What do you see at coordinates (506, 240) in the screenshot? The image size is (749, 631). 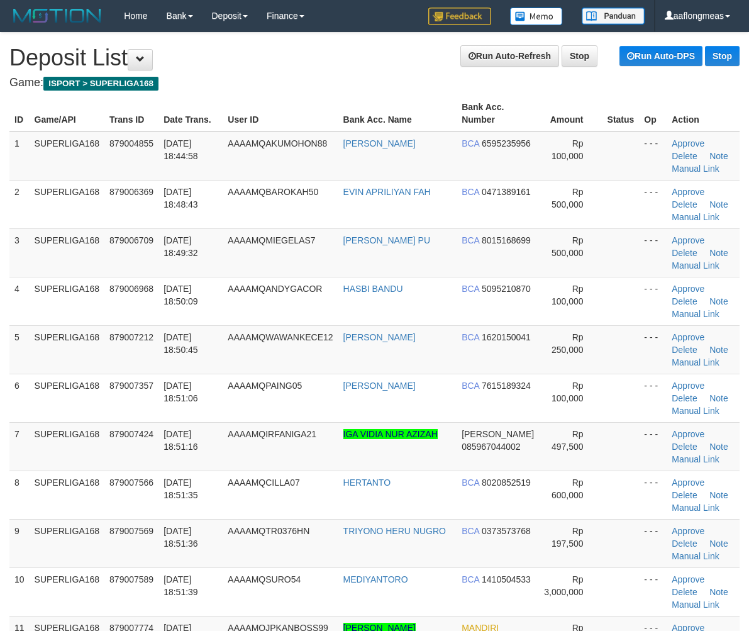 I see `span: 8015168699` at bounding box center [506, 240].